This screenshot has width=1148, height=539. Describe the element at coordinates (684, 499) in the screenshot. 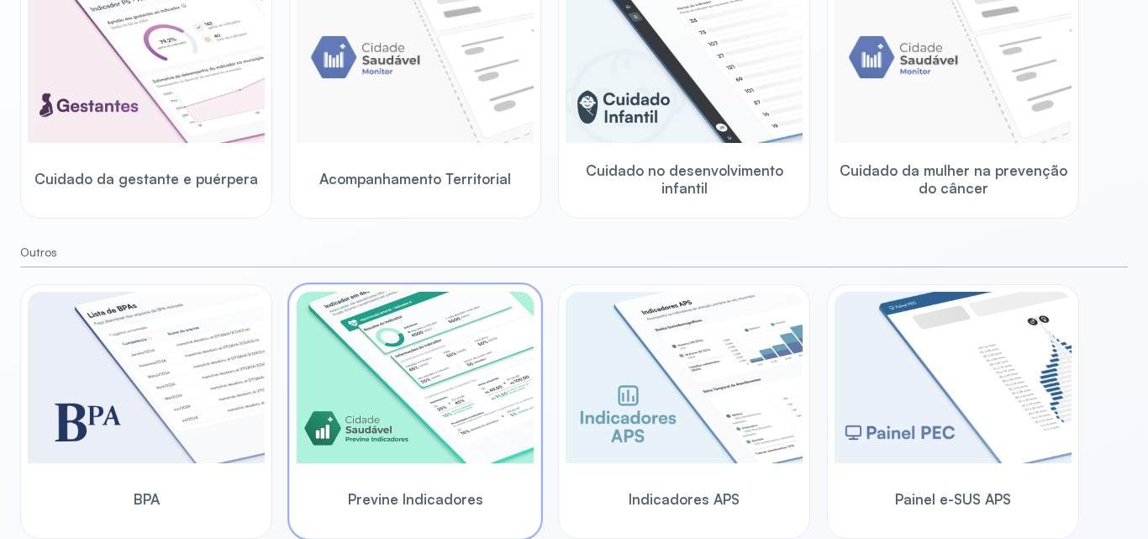

I see `span: Indicadores APS` at that location.